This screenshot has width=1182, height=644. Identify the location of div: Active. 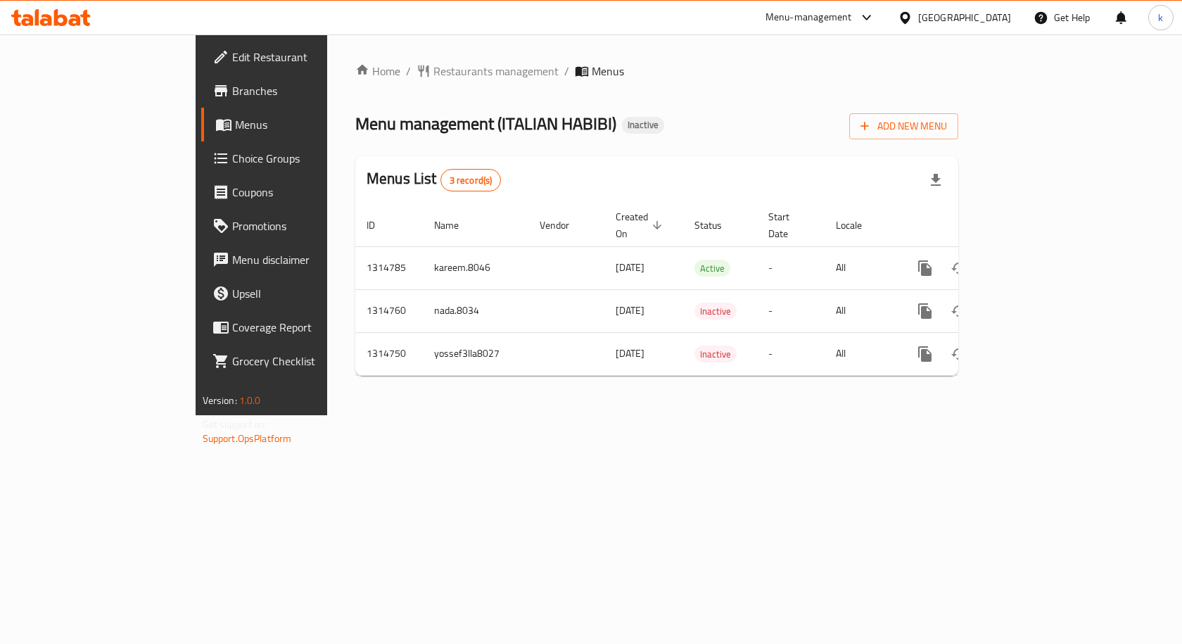
(712, 268).